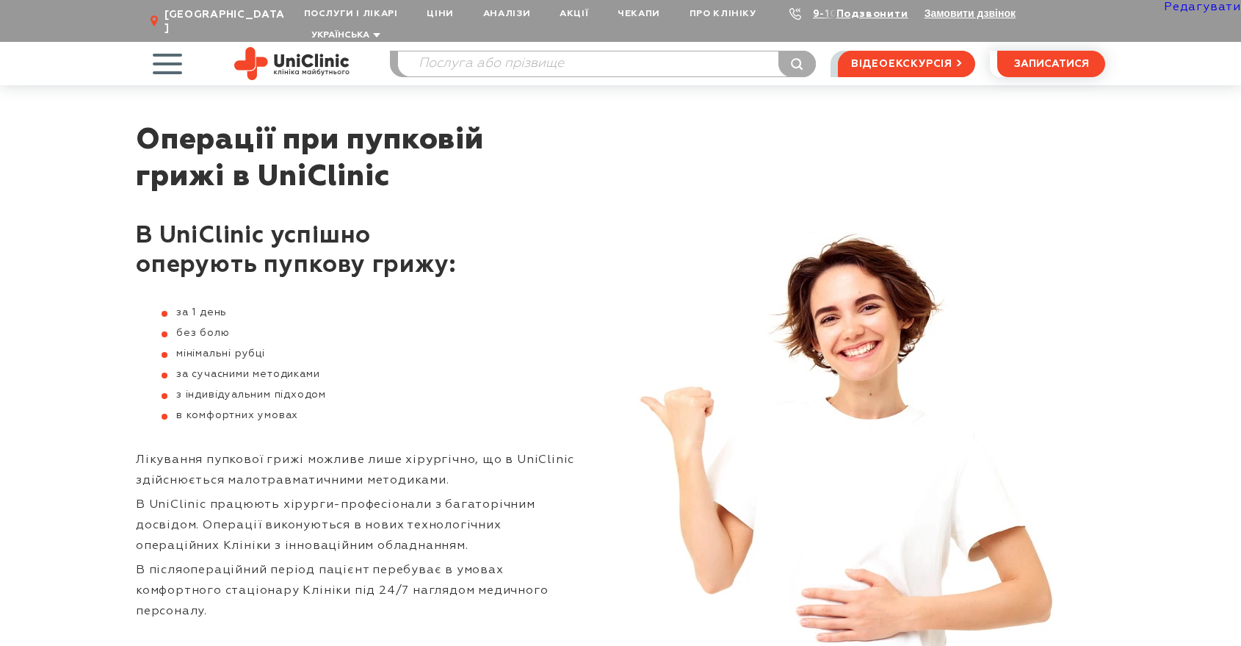  What do you see at coordinates (1051, 64) in the screenshot?
I see `button: записатися` at bounding box center [1051, 64].